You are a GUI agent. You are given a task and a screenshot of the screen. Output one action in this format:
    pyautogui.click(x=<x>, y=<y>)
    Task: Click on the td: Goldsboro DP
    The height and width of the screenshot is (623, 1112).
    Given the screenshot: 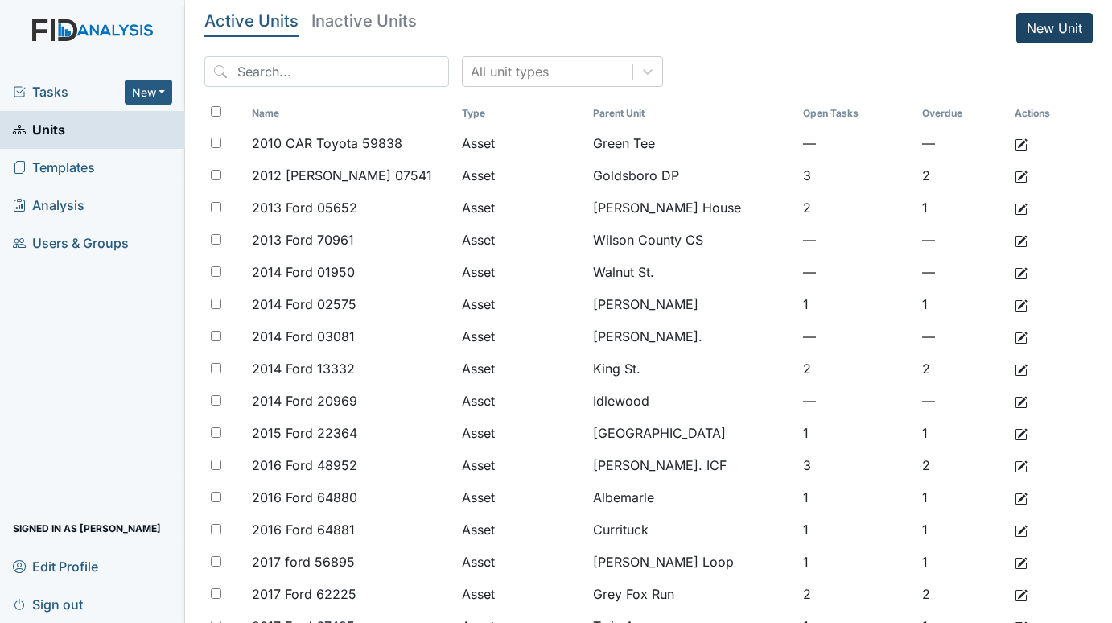 What is the action you would take?
    pyautogui.click(x=692, y=175)
    